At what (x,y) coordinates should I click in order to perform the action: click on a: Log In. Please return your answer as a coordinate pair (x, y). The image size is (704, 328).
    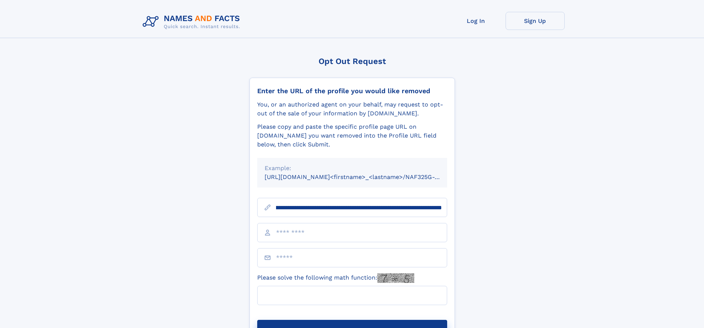
    Looking at the image, I should click on (476, 21).